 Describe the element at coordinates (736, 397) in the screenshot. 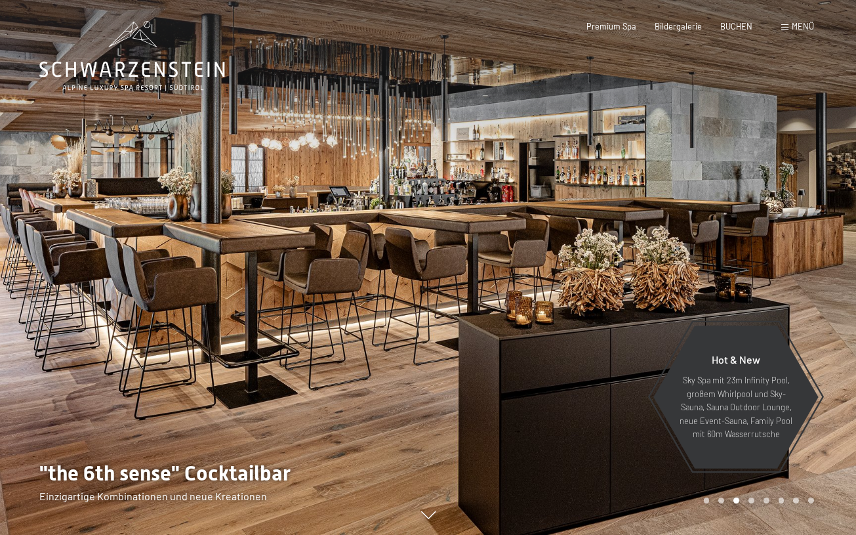

I see `a: Hot & New Sky Spa mit 23m Infinity Pool, großem Whirlpool und Sky-Sauna, Sauna Outdoor Lounge, ne...` at that location.